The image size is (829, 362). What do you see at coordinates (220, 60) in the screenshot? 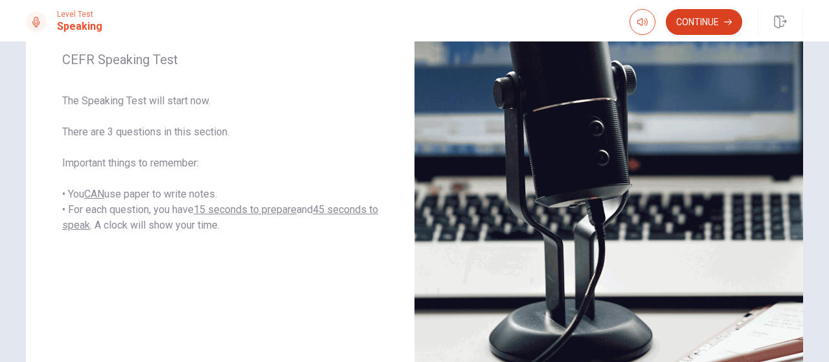
I see `span: CEFR Speaking Test` at bounding box center [220, 60].